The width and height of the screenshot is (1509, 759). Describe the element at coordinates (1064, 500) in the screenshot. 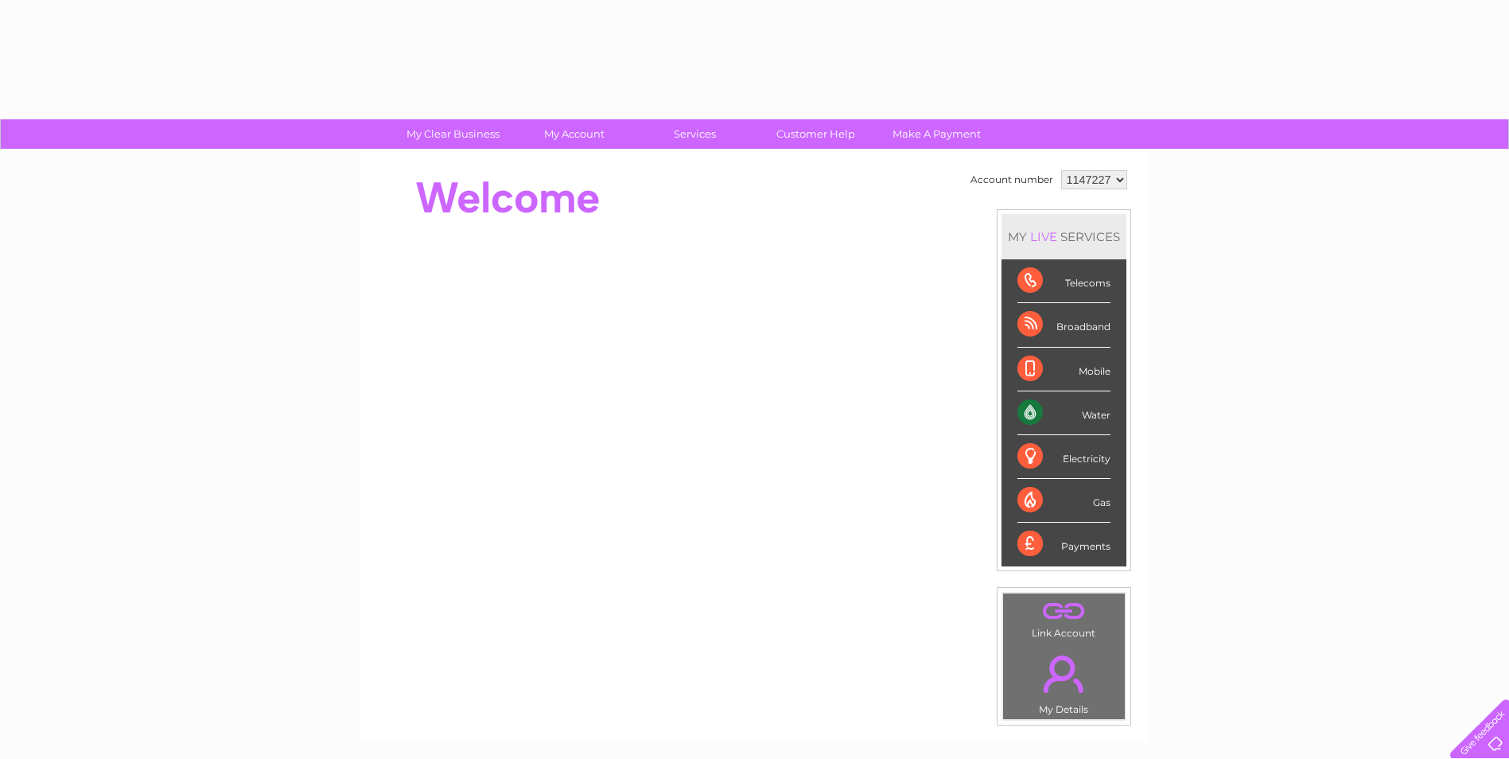

I see `div: Gas` at that location.